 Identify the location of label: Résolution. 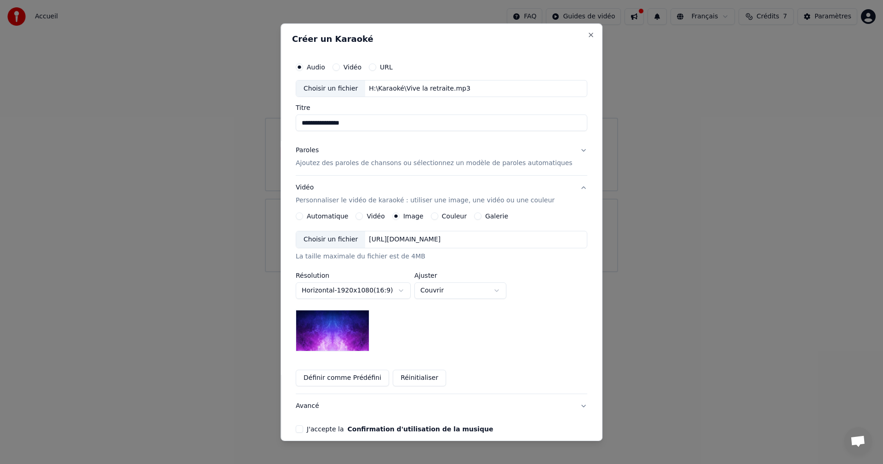
(353, 275).